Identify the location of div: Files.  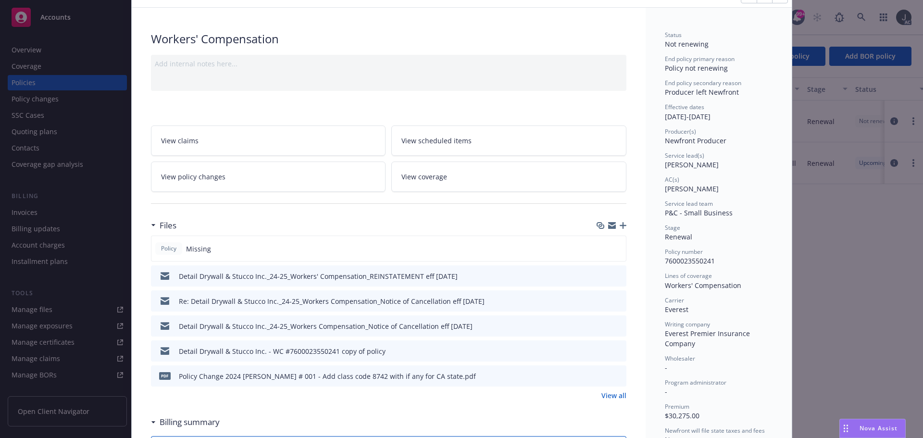
(163, 225).